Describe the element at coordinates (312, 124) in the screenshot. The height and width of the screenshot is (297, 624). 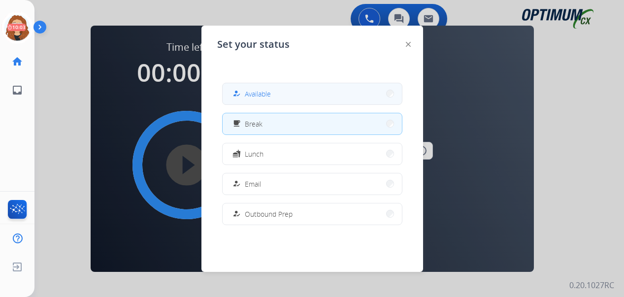
I see `button: Break` at that location.